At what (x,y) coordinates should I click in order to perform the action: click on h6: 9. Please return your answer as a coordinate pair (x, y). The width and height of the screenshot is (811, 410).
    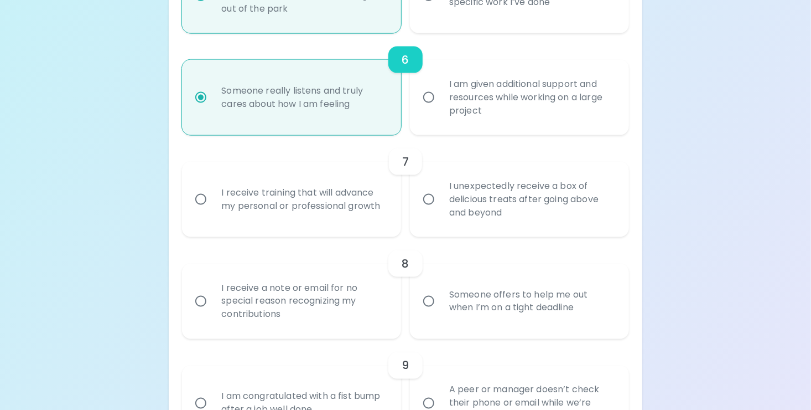
    Looking at the image, I should click on (405, 365).